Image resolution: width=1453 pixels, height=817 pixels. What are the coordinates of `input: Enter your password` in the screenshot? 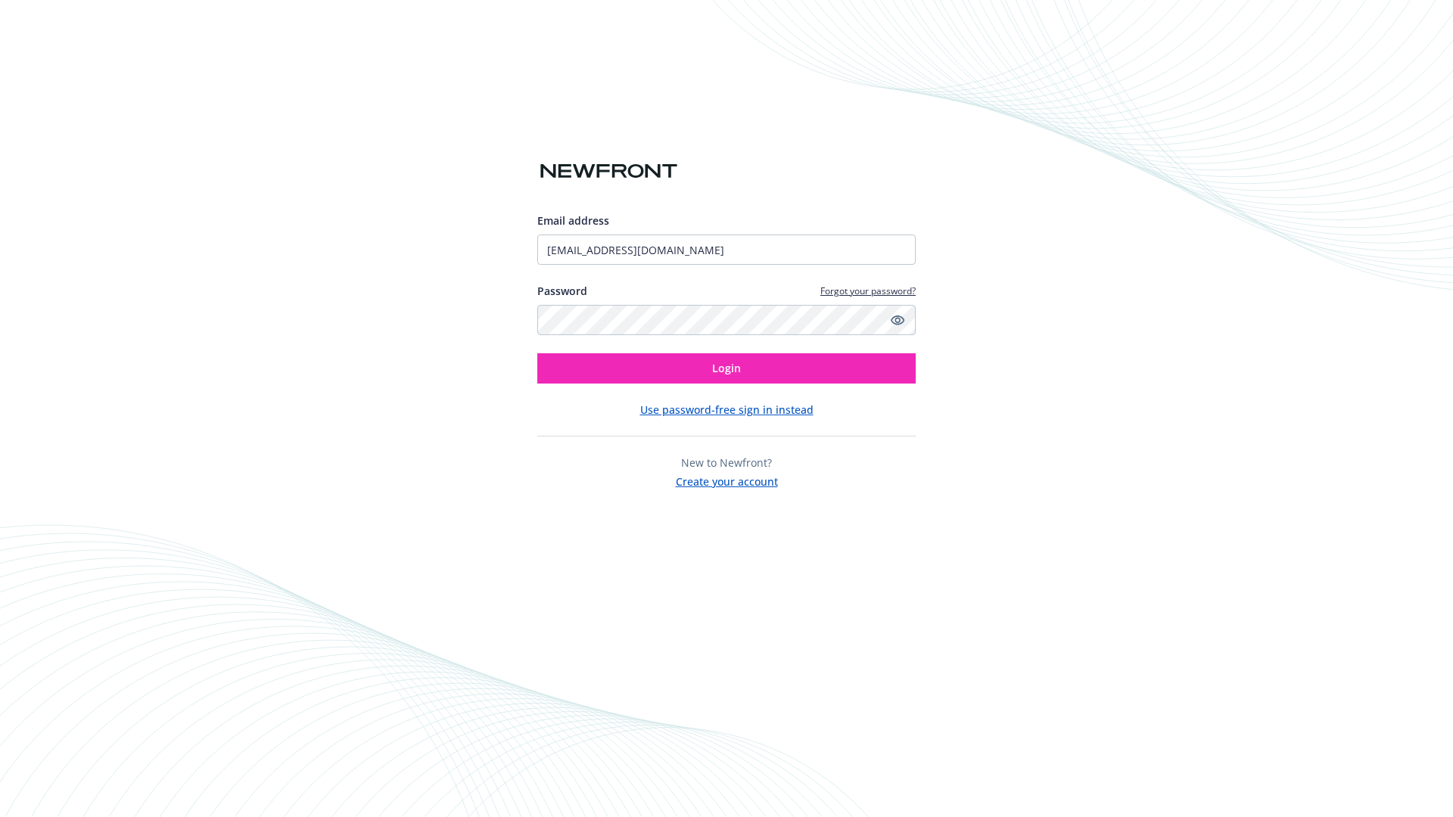 It's located at (727, 320).